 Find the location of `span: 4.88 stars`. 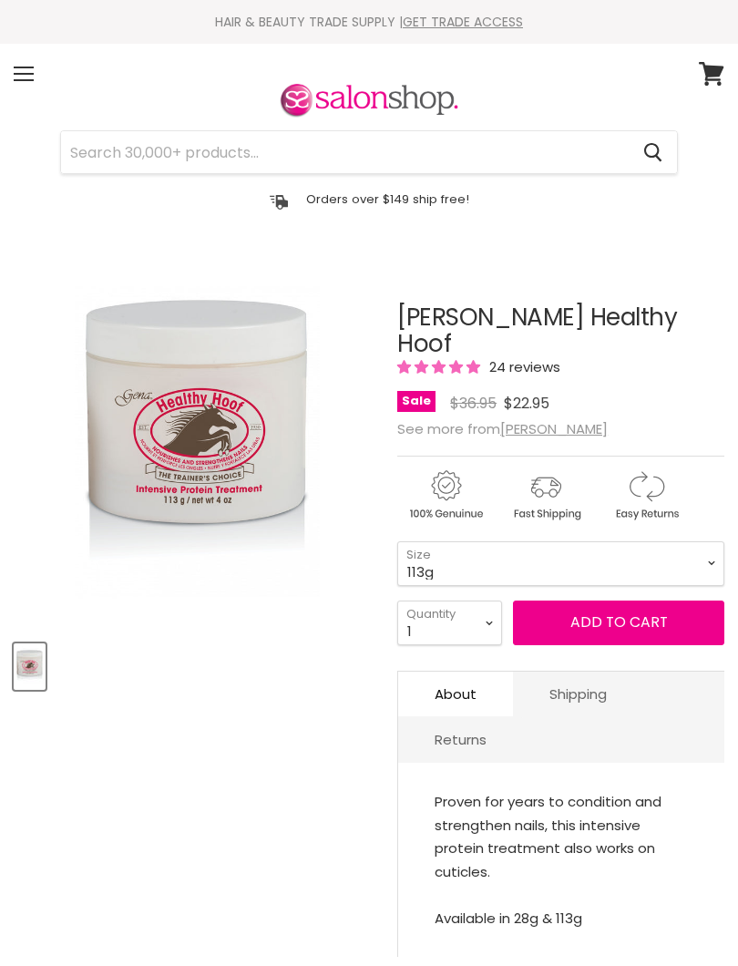

span: 4.88 stars is located at coordinates (440, 366).